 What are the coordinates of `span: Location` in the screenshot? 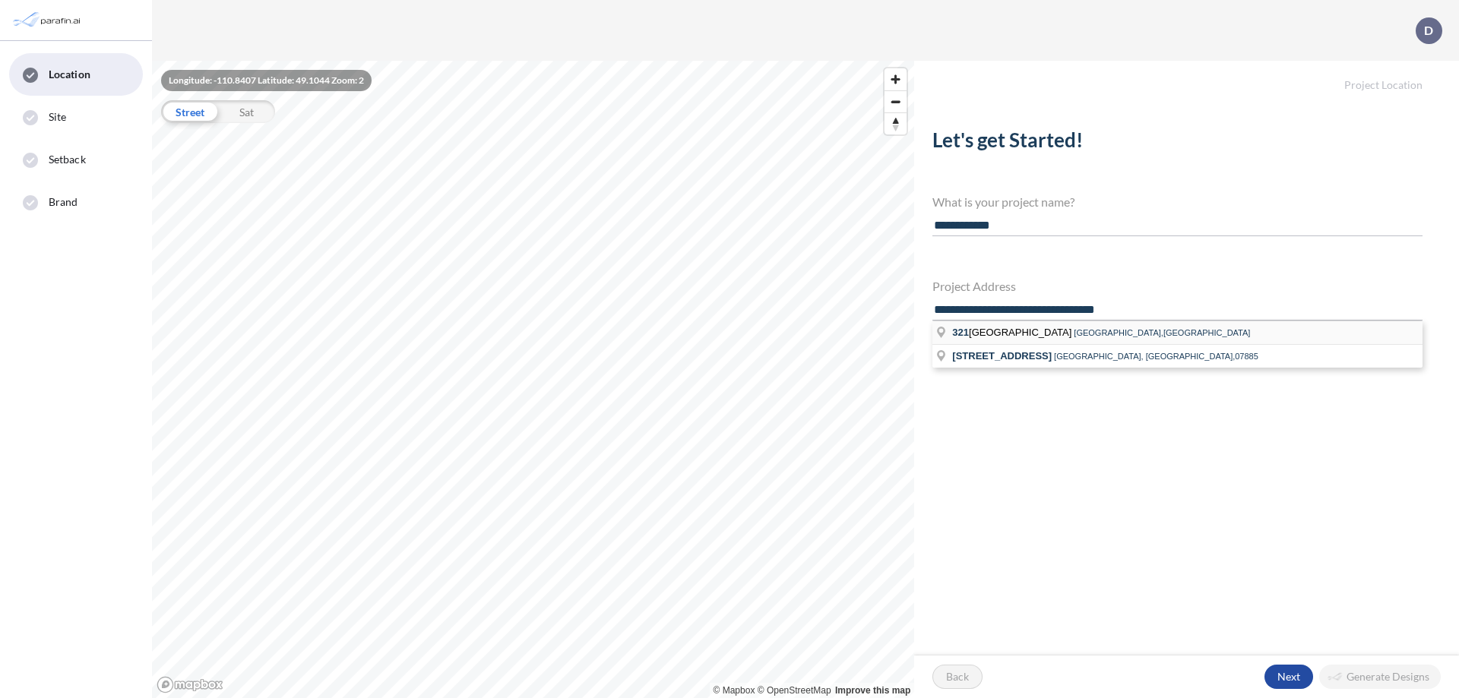 It's located at (69, 74).